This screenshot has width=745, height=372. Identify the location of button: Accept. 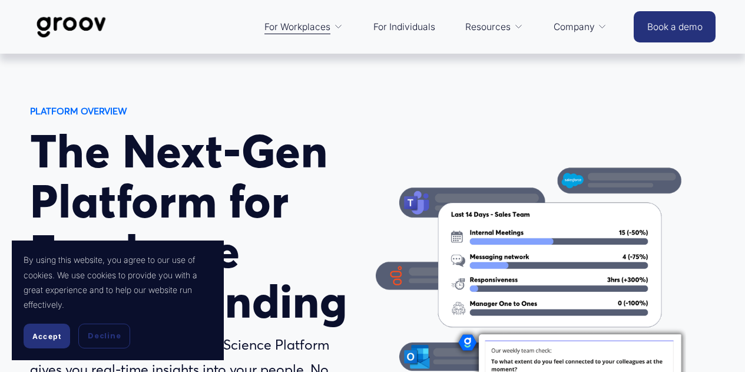
(47, 336).